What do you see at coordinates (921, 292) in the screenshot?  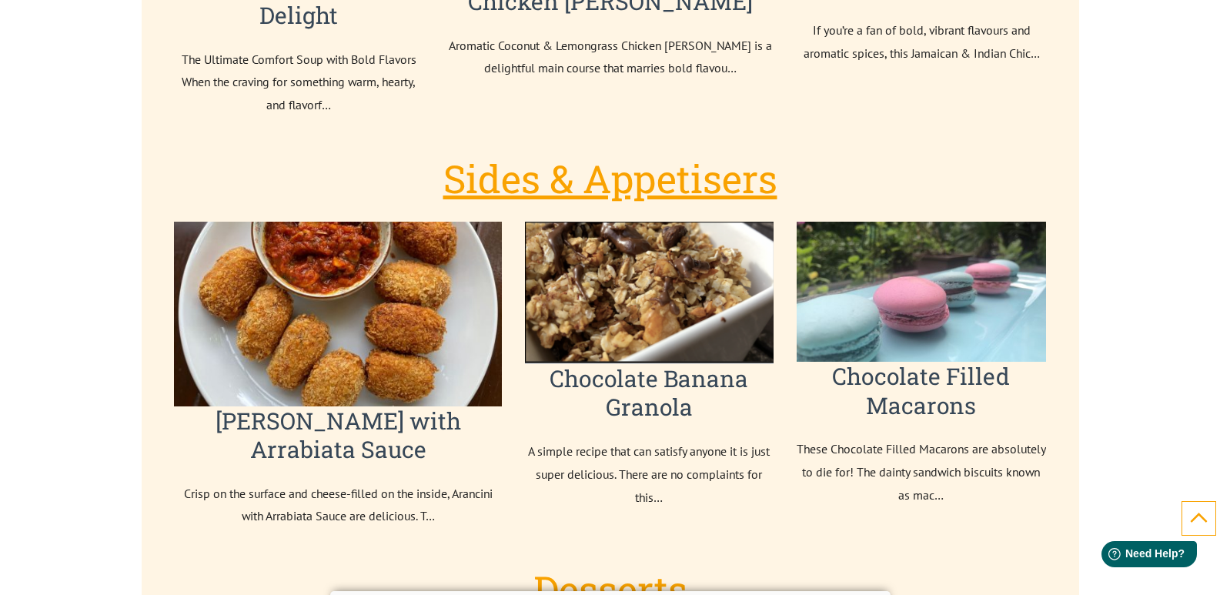 I see `img: Chocolate Filled Macarons` at bounding box center [921, 292].